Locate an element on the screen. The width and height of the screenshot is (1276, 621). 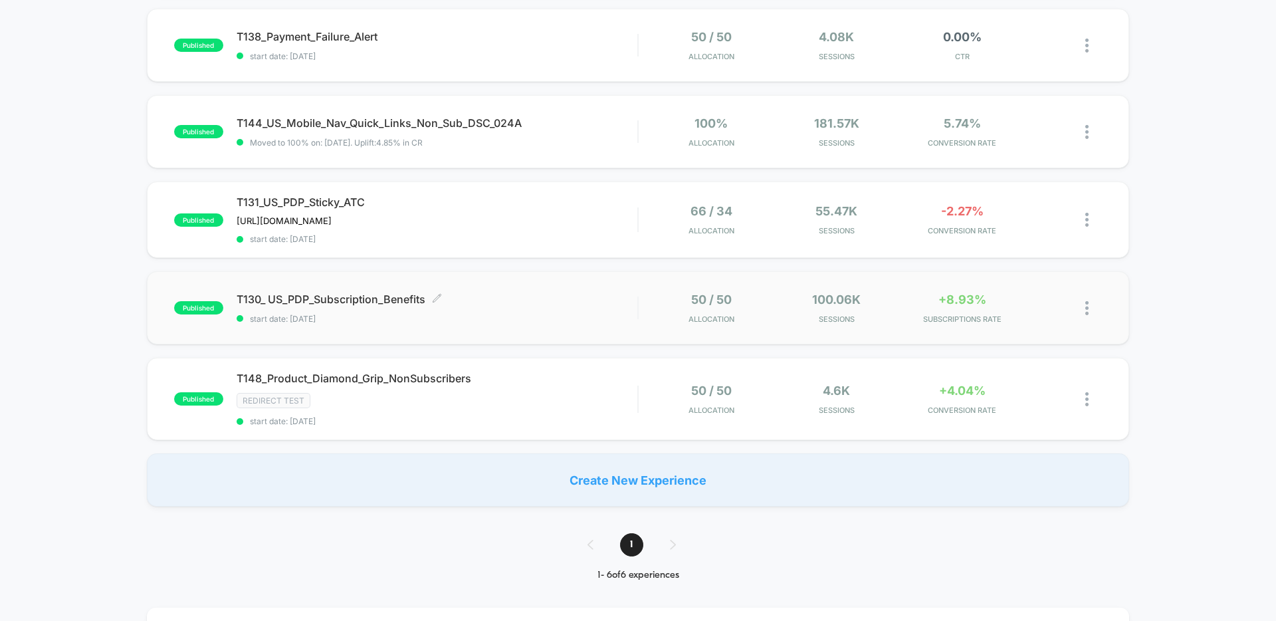
span: 181.57k is located at coordinates (836, 123).